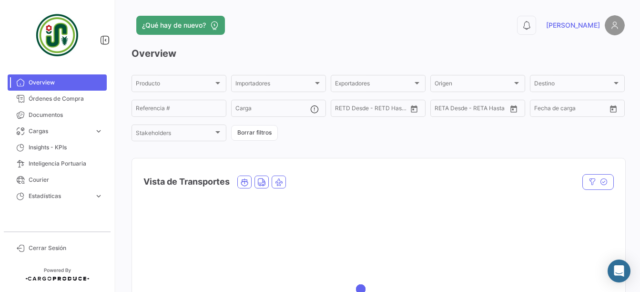 This screenshot has height=292, width=640. Describe the element at coordinates (57, 180) in the screenshot. I see `a: Courier` at that location.